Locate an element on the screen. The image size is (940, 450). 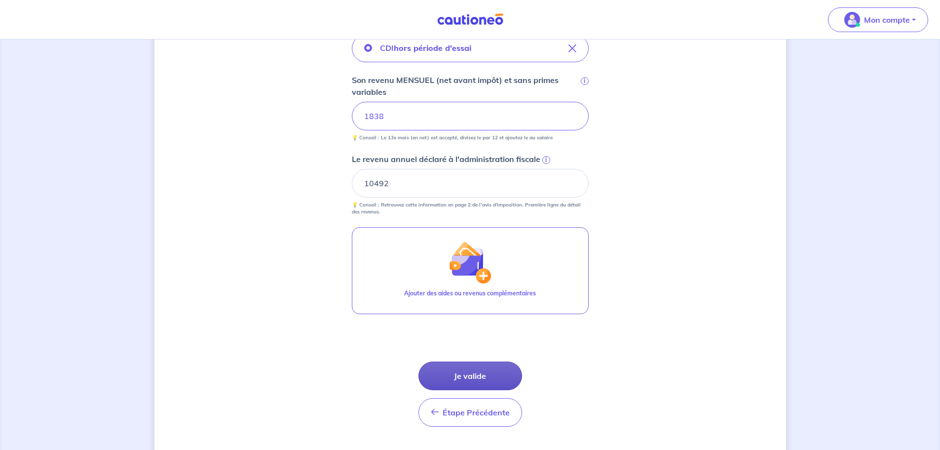
button: Étape Précédente is located at coordinates (470, 412).